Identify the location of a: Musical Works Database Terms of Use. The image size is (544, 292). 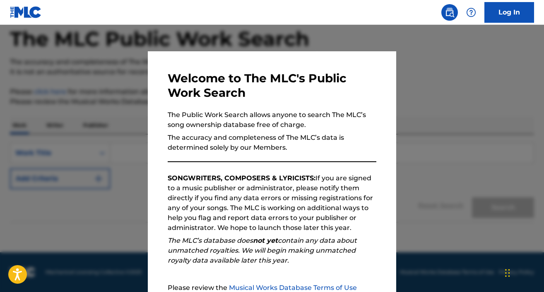
(293, 288).